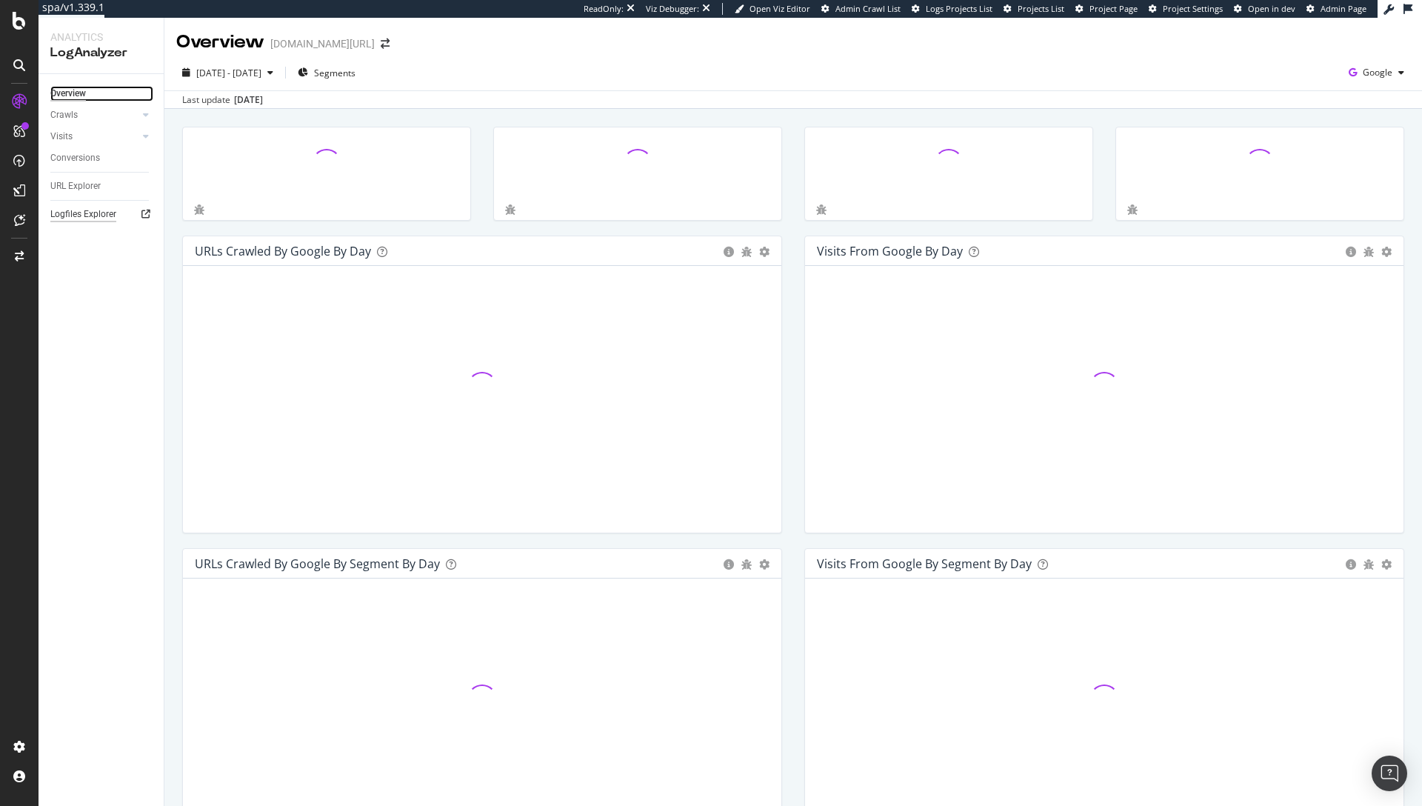 Image resolution: width=1422 pixels, height=806 pixels. Describe the element at coordinates (76, 186) in the screenshot. I see `div: URL Explorer` at that location.